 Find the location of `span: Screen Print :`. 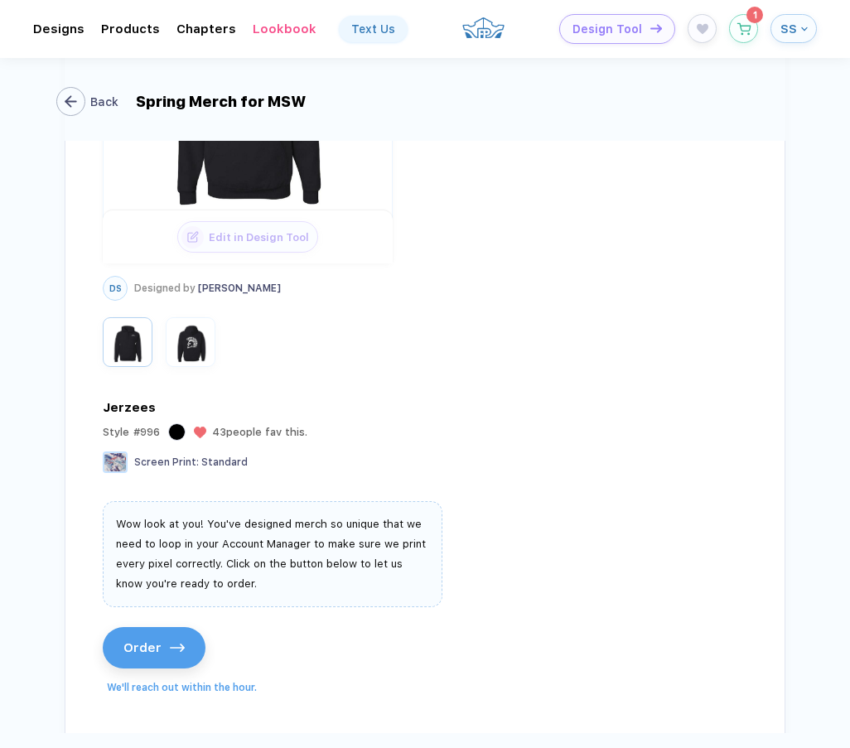

span: Screen Print : is located at coordinates (166, 462).